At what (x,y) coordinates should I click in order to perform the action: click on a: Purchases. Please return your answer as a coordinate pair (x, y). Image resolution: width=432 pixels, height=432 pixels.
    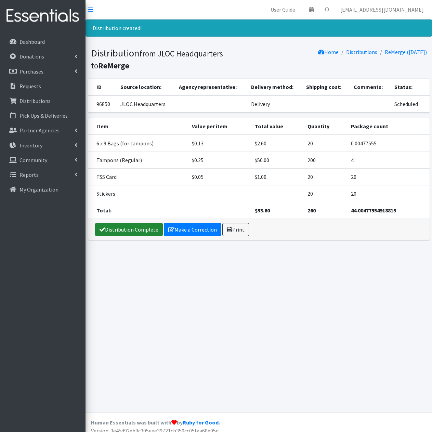
    Looking at the image, I should click on (43, 72).